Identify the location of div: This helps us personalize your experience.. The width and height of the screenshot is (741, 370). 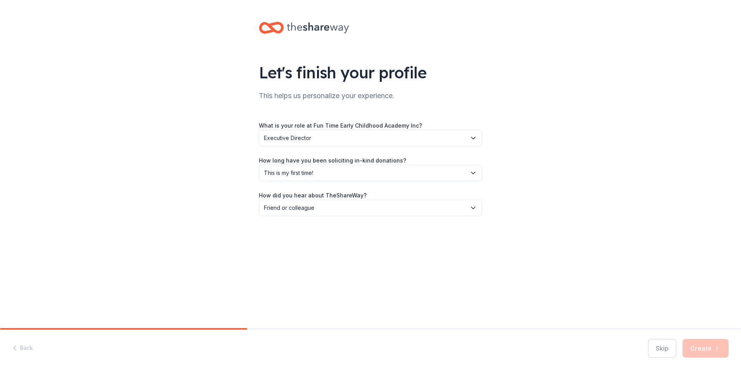
(370, 96).